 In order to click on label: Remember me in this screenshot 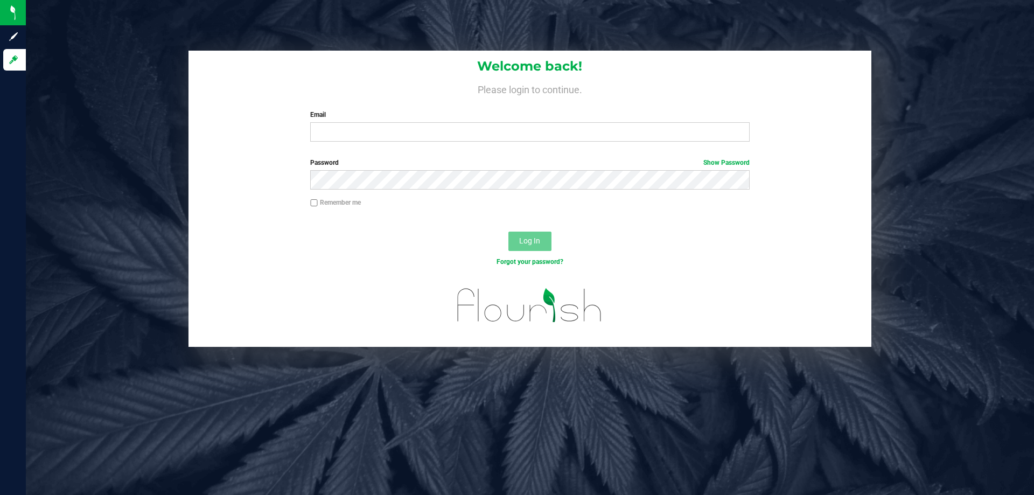, I will do `click(336, 203)`.